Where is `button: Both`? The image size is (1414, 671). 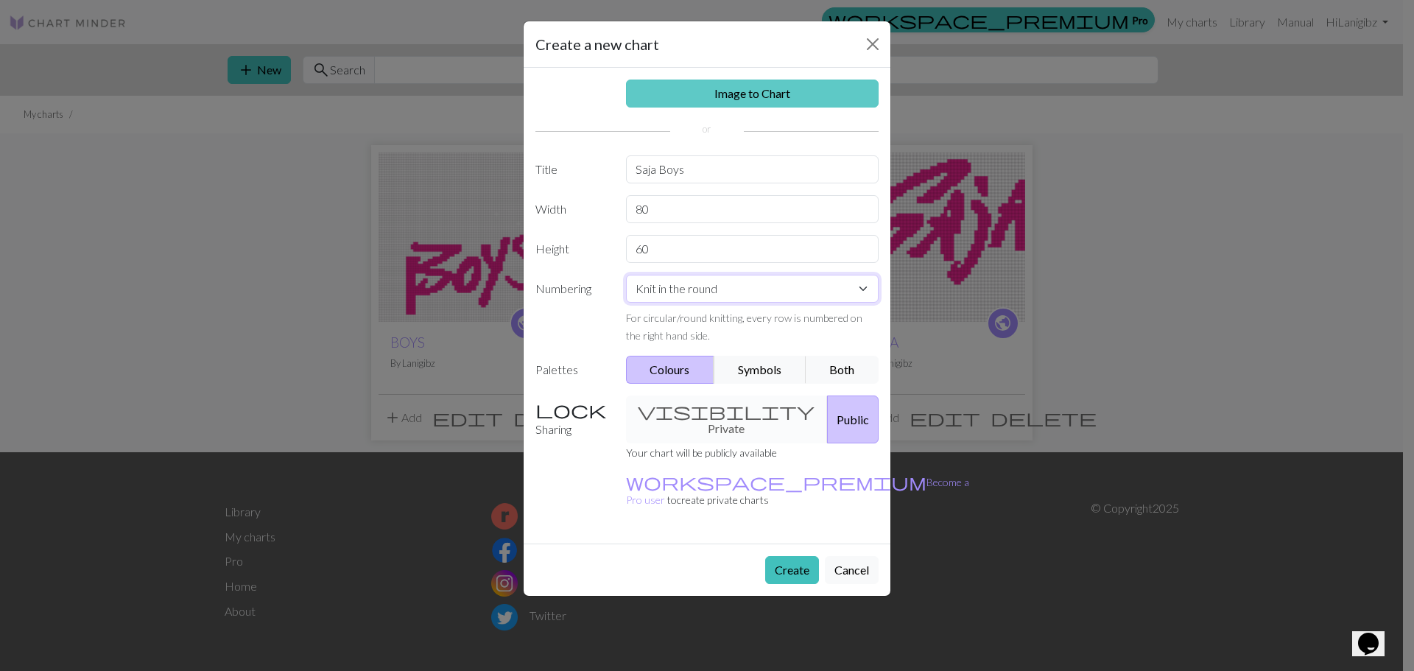 button: Both is located at coordinates (843, 370).